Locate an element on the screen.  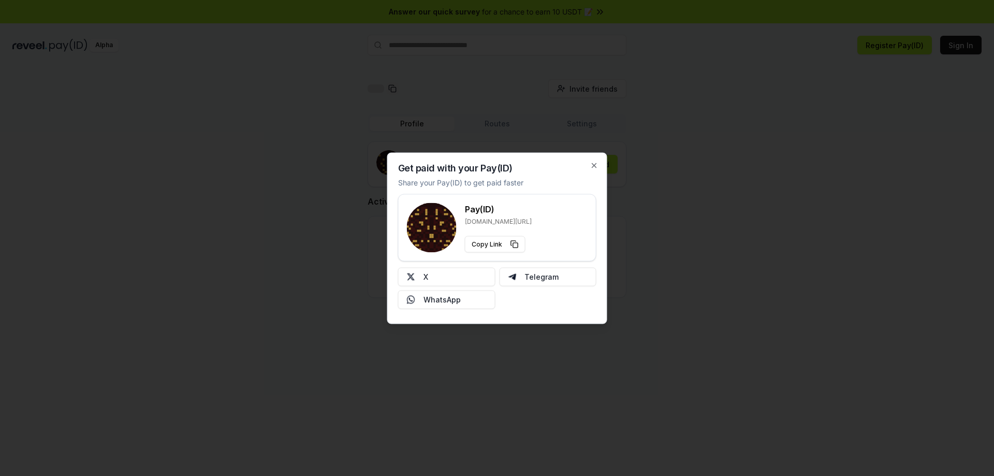
h2: Get paid with your Pay(ID) is located at coordinates (455, 168).